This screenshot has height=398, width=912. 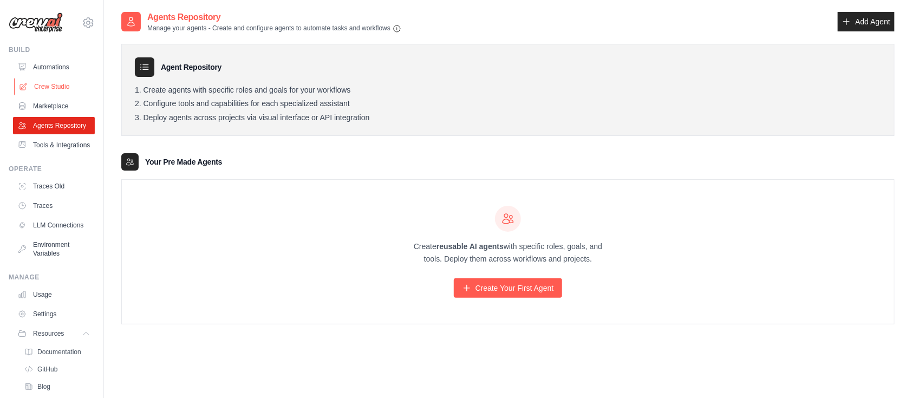 I want to click on img: Logo, so click(x=36, y=23).